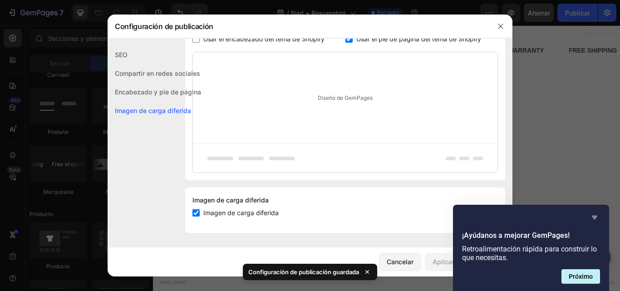  I want to click on font: ¡Ayúdanos a mejorar GemPages!, so click(516, 235).